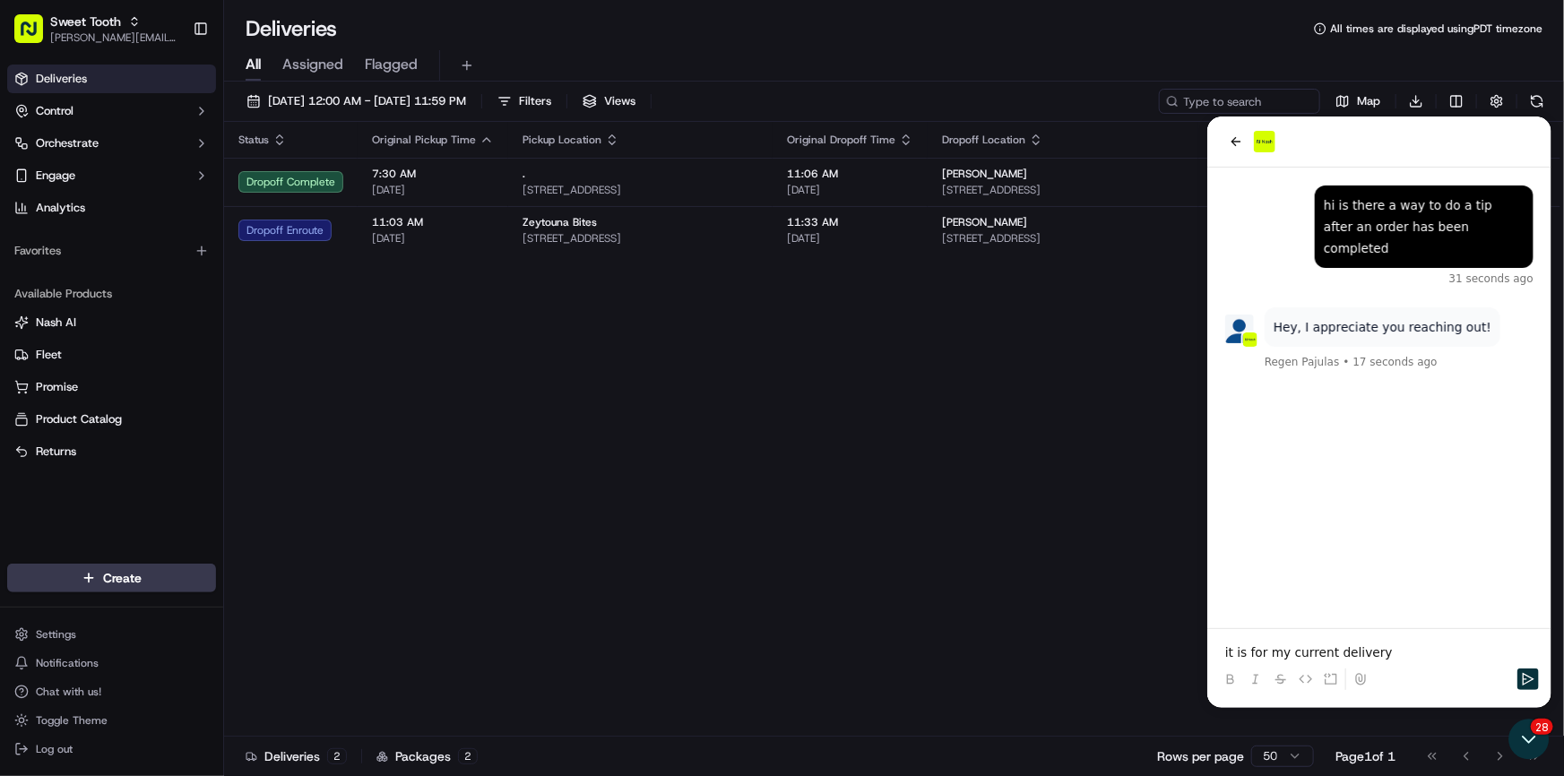 Image resolution: width=1564 pixels, height=776 pixels. What do you see at coordinates (111, 294) in the screenshot?
I see `div: Available Products` at bounding box center [111, 294].